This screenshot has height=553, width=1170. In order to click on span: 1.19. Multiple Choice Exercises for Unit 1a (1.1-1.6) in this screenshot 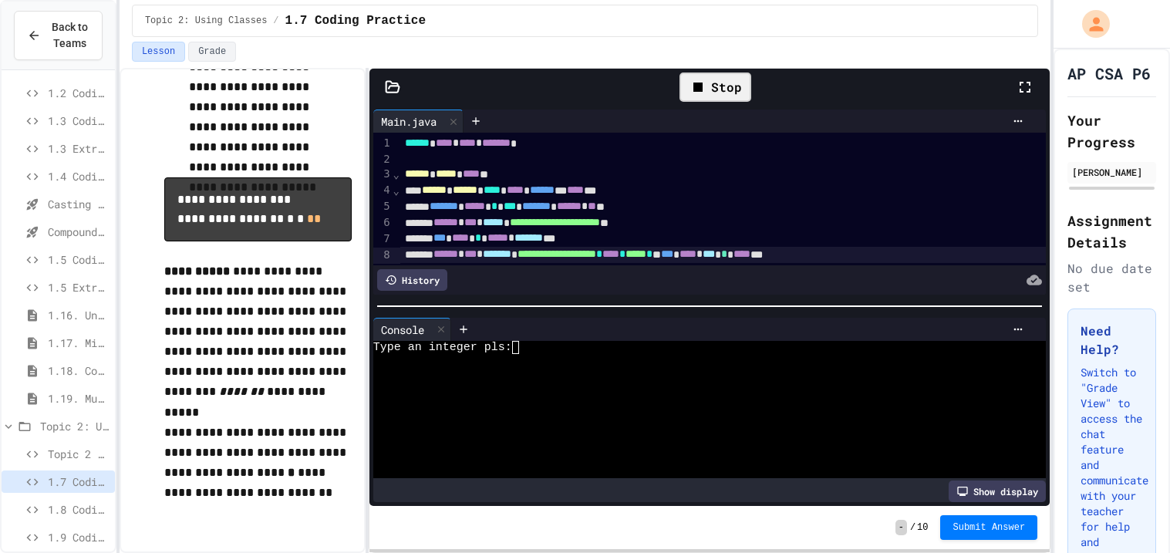, I will do `click(78, 398)`.